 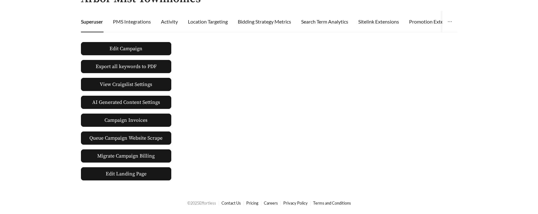 What do you see at coordinates (208, 22) in the screenshot?
I see `div: Location Targeting` at bounding box center [208, 22].